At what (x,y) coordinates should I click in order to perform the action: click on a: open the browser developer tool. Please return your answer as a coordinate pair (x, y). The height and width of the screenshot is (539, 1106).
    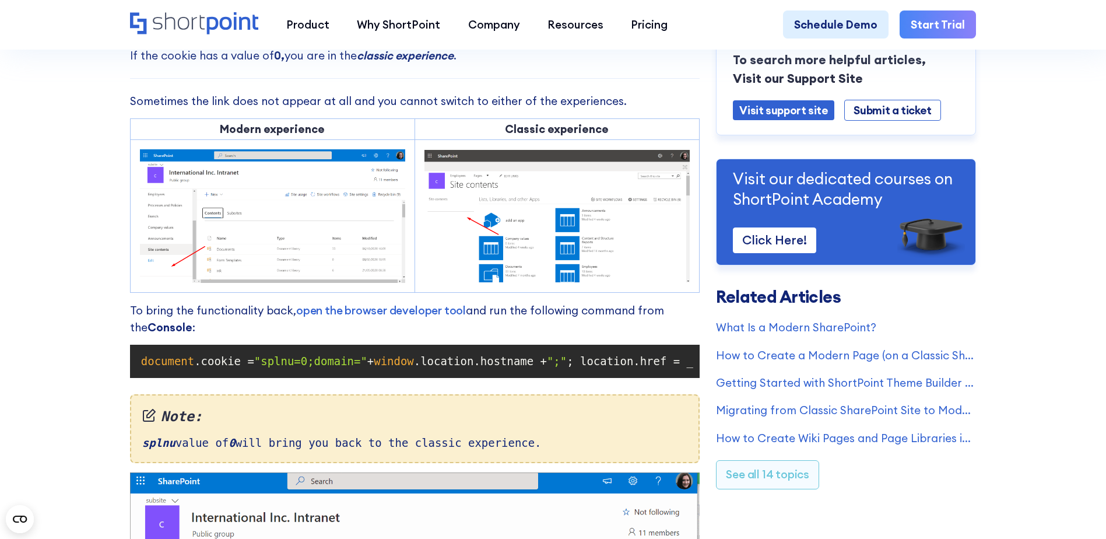
    Looking at the image, I should click on (381, 310).